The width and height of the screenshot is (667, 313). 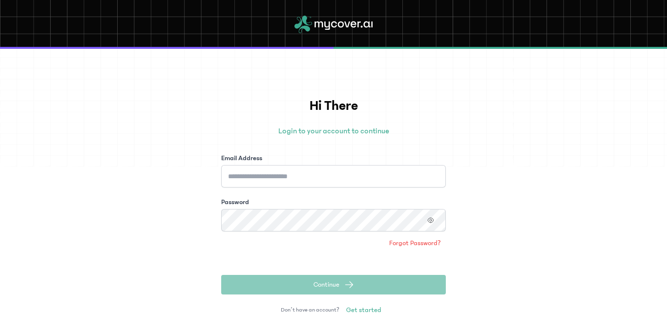 I want to click on label: Email Address, so click(x=242, y=158).